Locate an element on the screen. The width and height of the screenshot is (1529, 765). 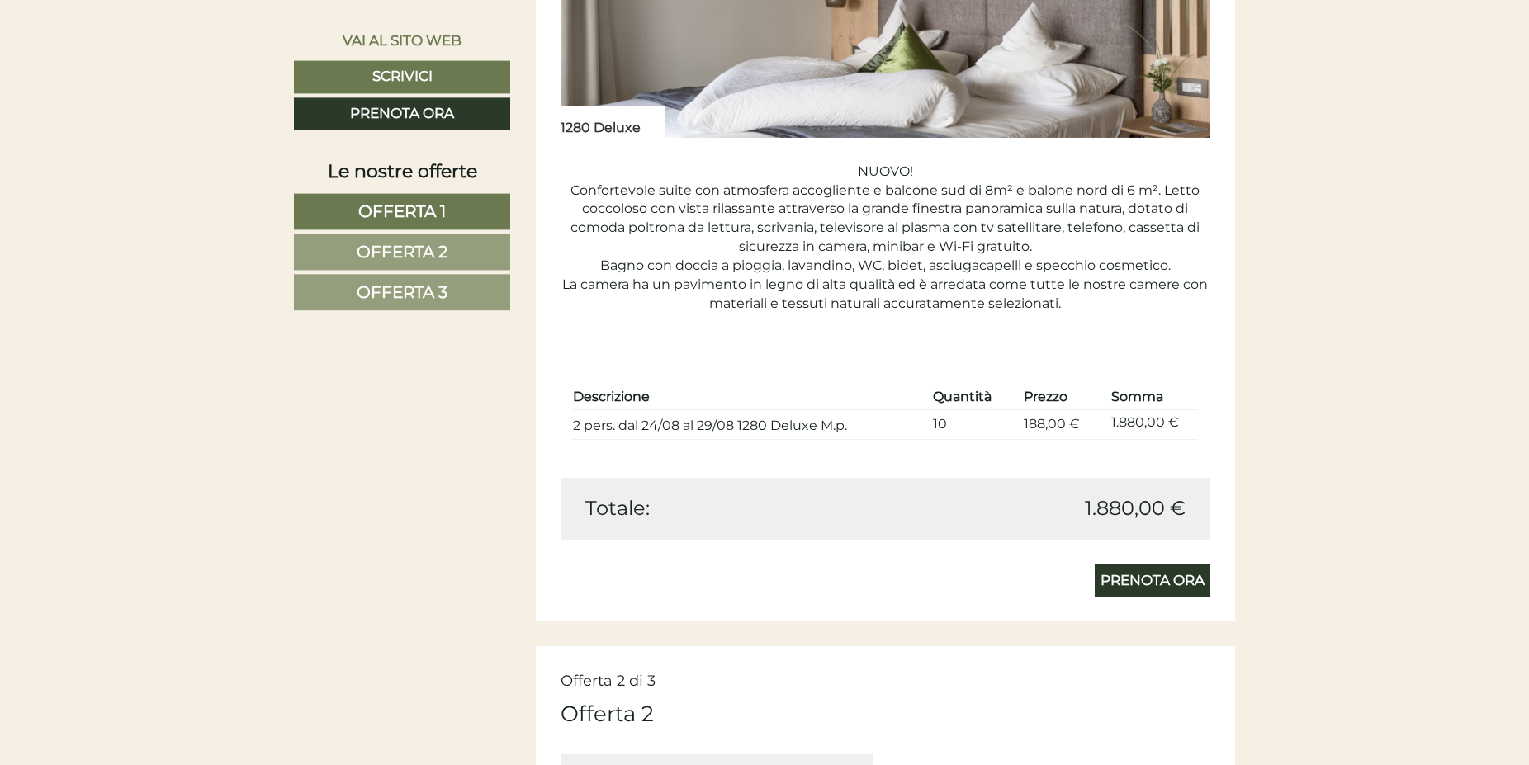
th: Somma is located at coordinates (1151, 397).